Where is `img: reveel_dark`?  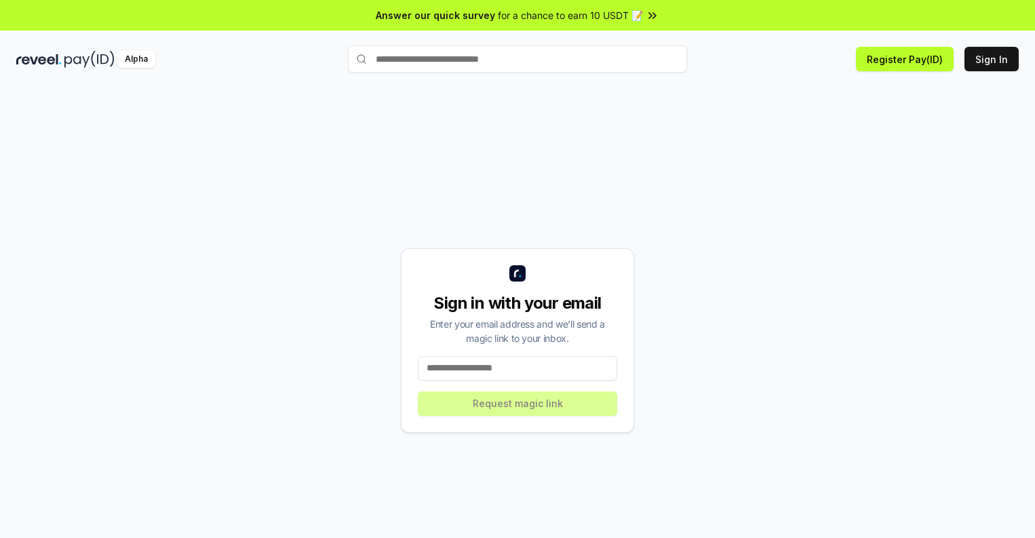
img: reveel_dark is located at coordinates (39, 59).